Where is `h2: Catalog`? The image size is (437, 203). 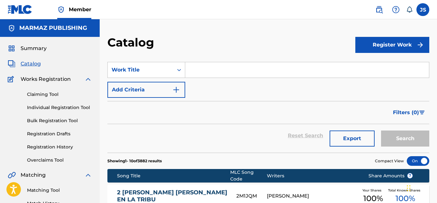
h2: Catalog is located at coordinates (132, 42).